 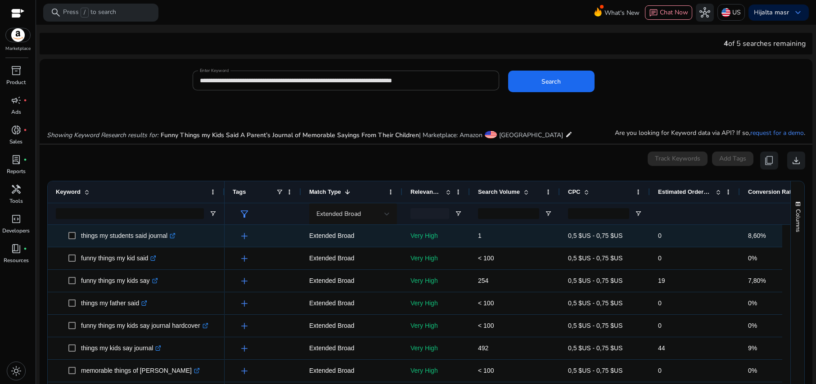 I want to click on p: Reports, so click(x=16, y=171).